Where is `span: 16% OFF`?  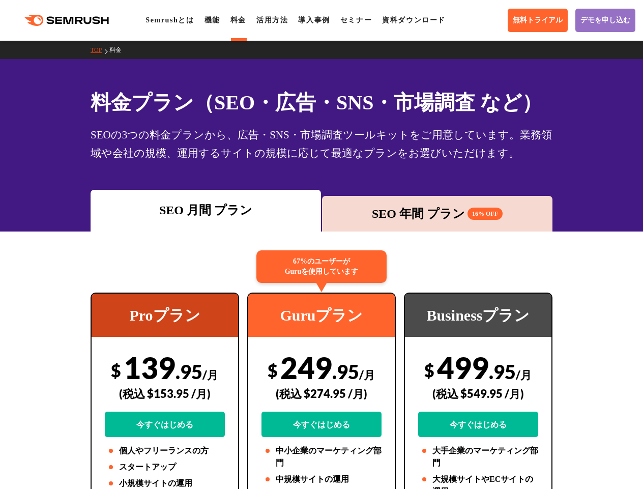
span: 16% OFF is located at coordinates (485, 214).